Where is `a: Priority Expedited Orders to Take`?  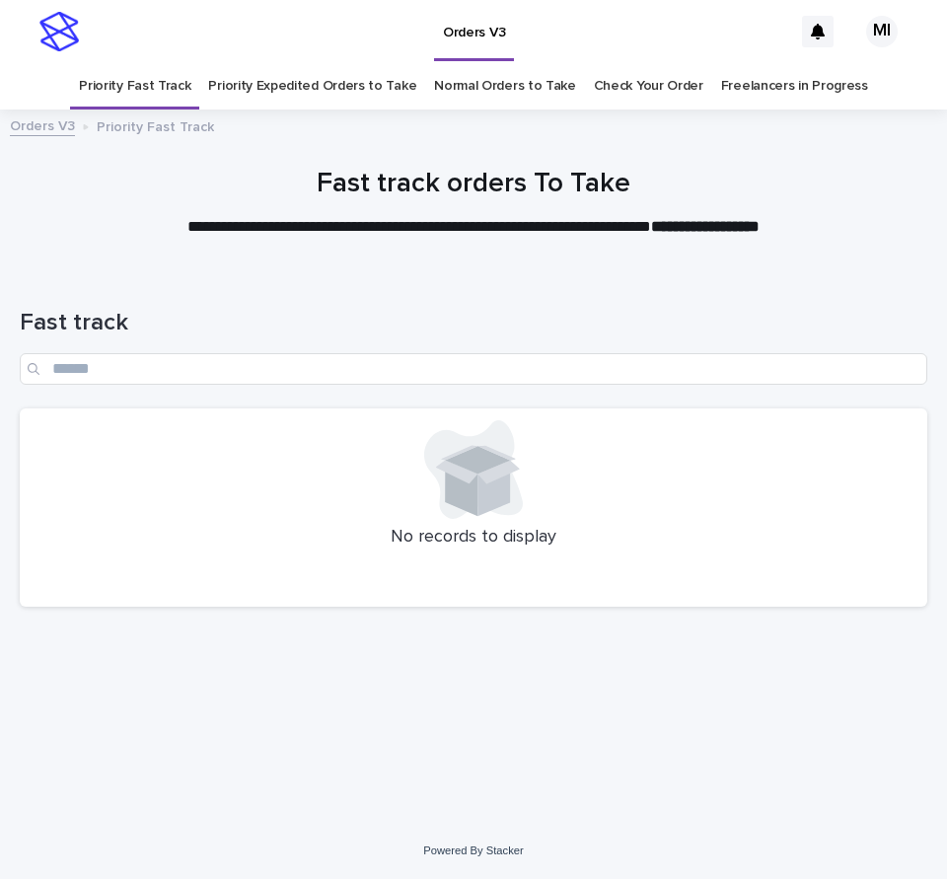
a: Priority Expedited Orders to Take is located at coordinates (312, 86).